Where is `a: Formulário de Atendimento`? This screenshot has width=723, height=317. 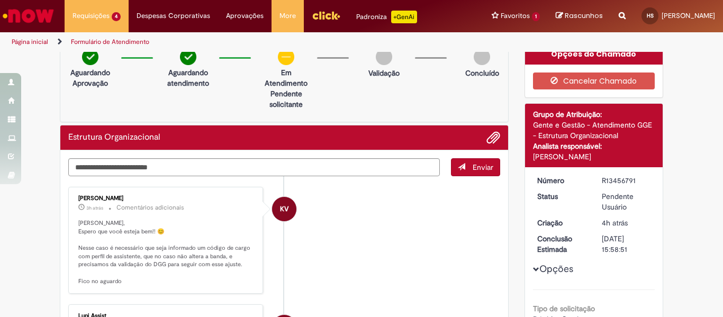 a: Formulário de Atendimento is located at coordinates (110, 42).